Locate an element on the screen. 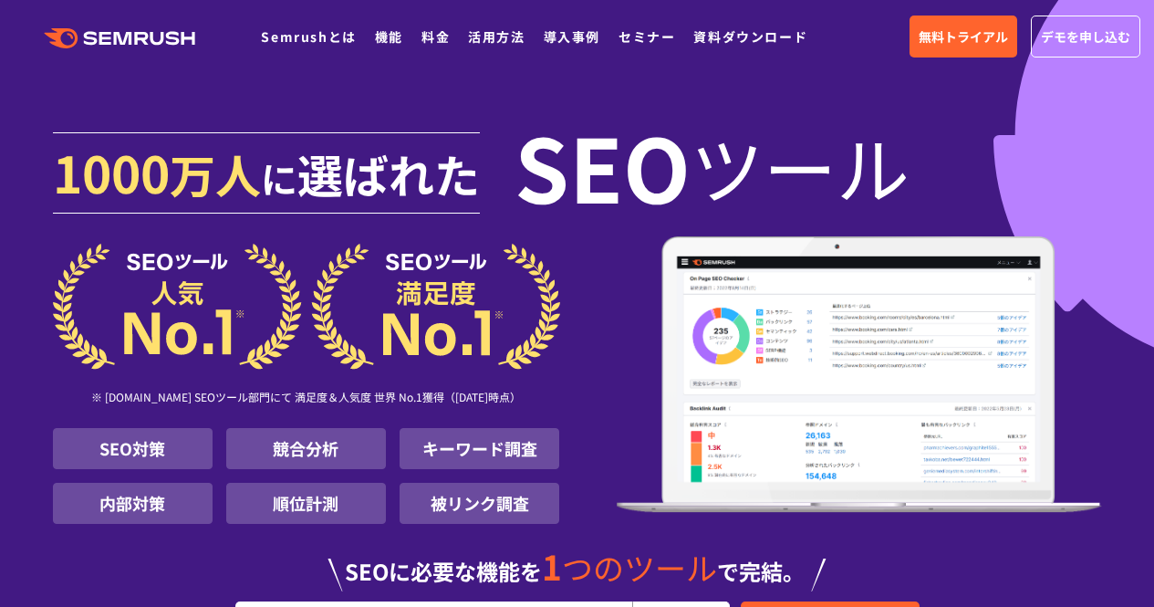  a: 無料トライアル is located at coordinates (963, 36).